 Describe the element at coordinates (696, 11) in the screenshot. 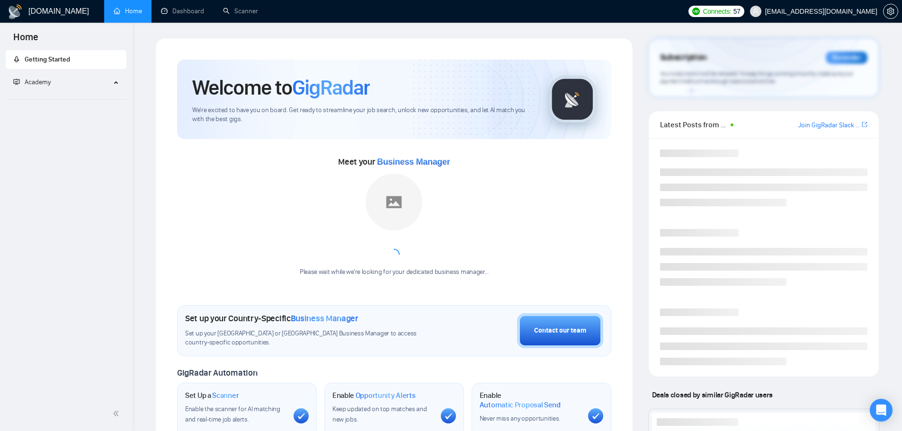

I see `img: upwork-logo.png` at that location.